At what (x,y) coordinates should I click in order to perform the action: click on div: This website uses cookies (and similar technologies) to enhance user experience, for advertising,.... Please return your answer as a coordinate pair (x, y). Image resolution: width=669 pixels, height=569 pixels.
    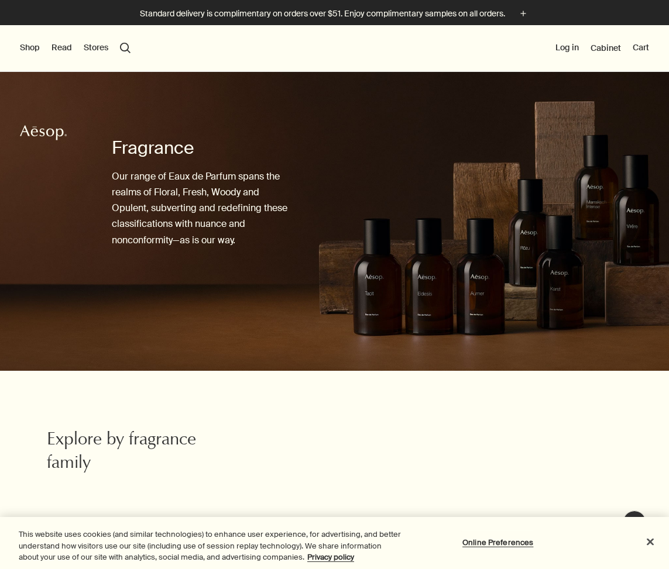
    Looking at the image, I should click on (210, 546).